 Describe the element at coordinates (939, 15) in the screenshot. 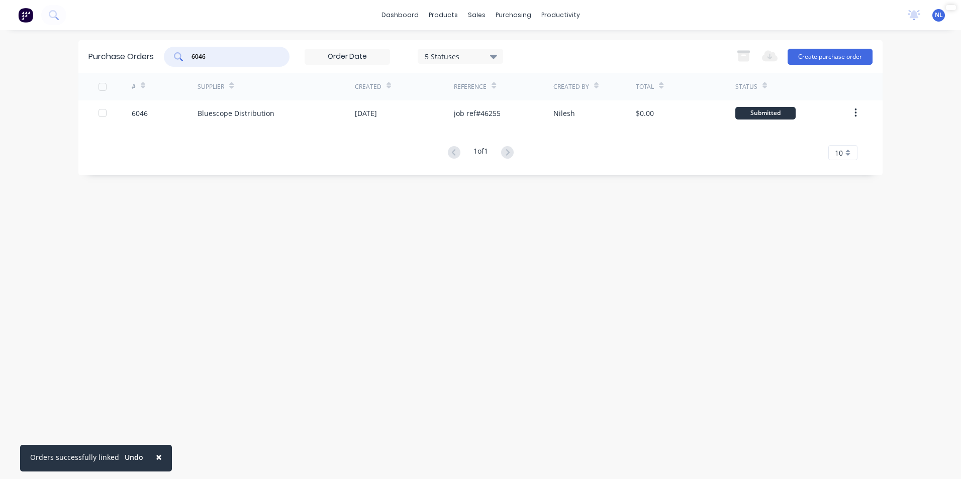

I see `span: NL` at that location.